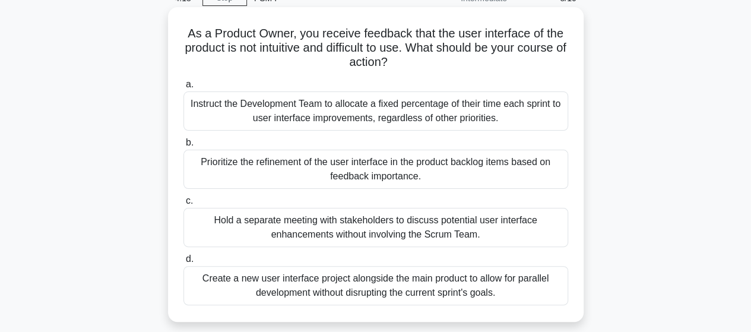  What do you see at coordinates (189, 200) in the screenshot?
I see `span: c.` at bounding box center [189, 200].